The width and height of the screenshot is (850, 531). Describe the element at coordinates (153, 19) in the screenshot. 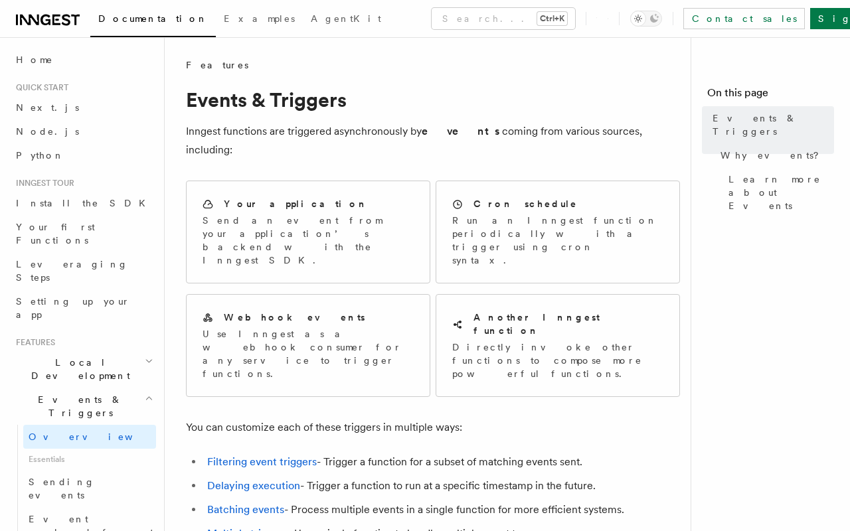

I see `span: Documentation` at that location.